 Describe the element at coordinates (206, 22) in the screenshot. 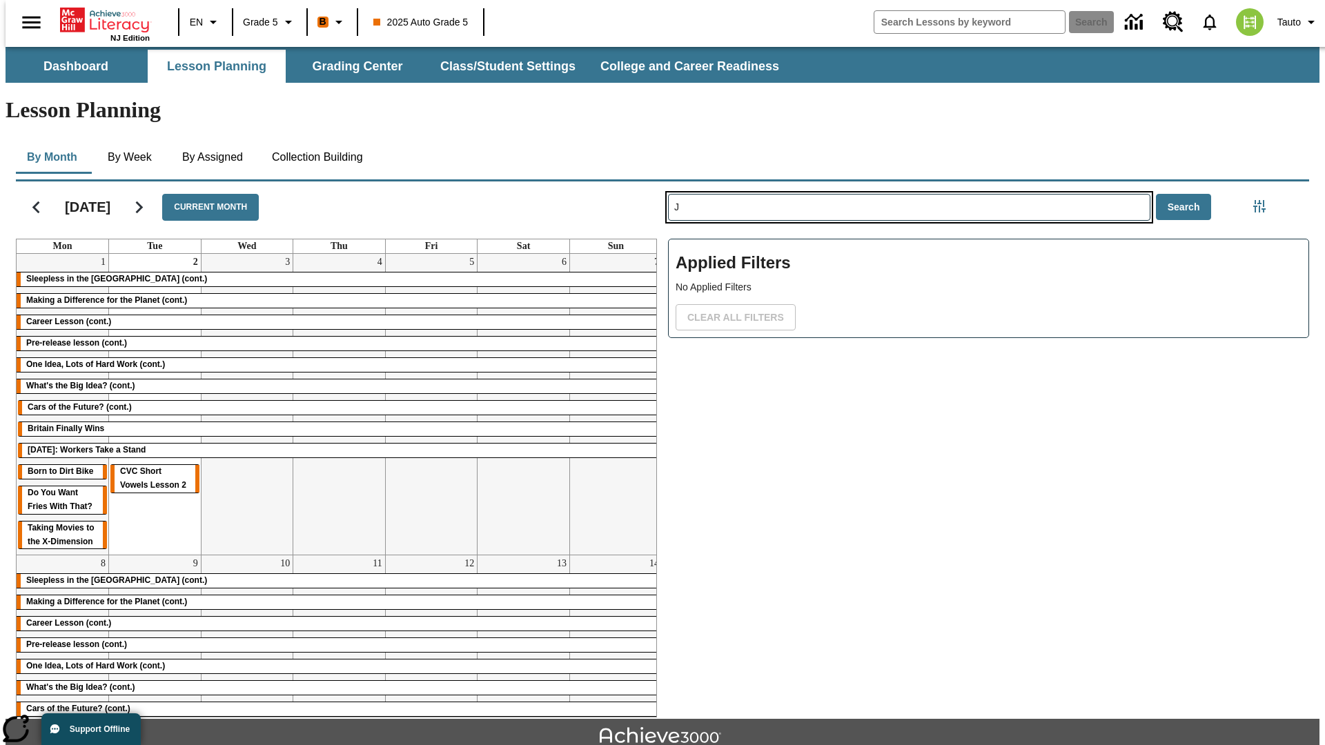

I see `button: Language: EN, Select a language` at that location.